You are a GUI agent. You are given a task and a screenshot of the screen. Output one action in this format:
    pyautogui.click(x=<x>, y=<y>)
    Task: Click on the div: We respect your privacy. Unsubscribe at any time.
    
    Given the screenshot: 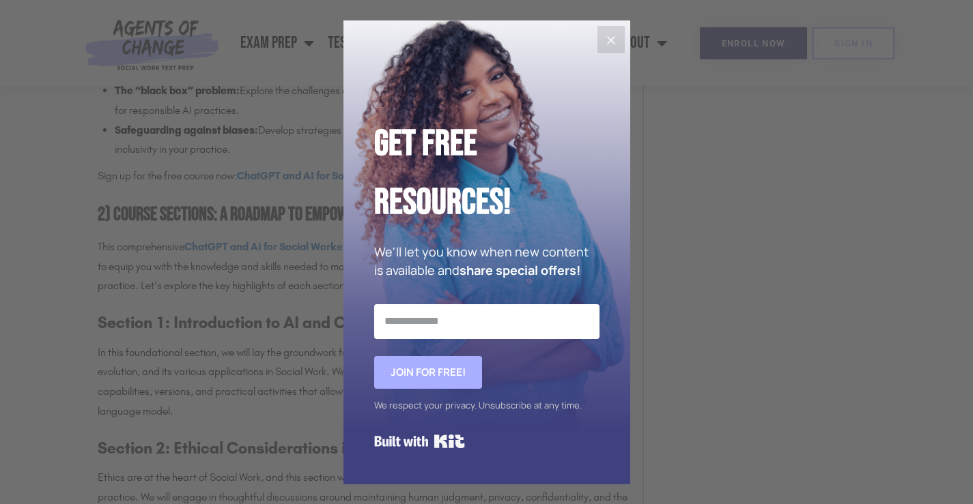 What is the action you would take?
    pyautogui.click(x=487, y=406)
    